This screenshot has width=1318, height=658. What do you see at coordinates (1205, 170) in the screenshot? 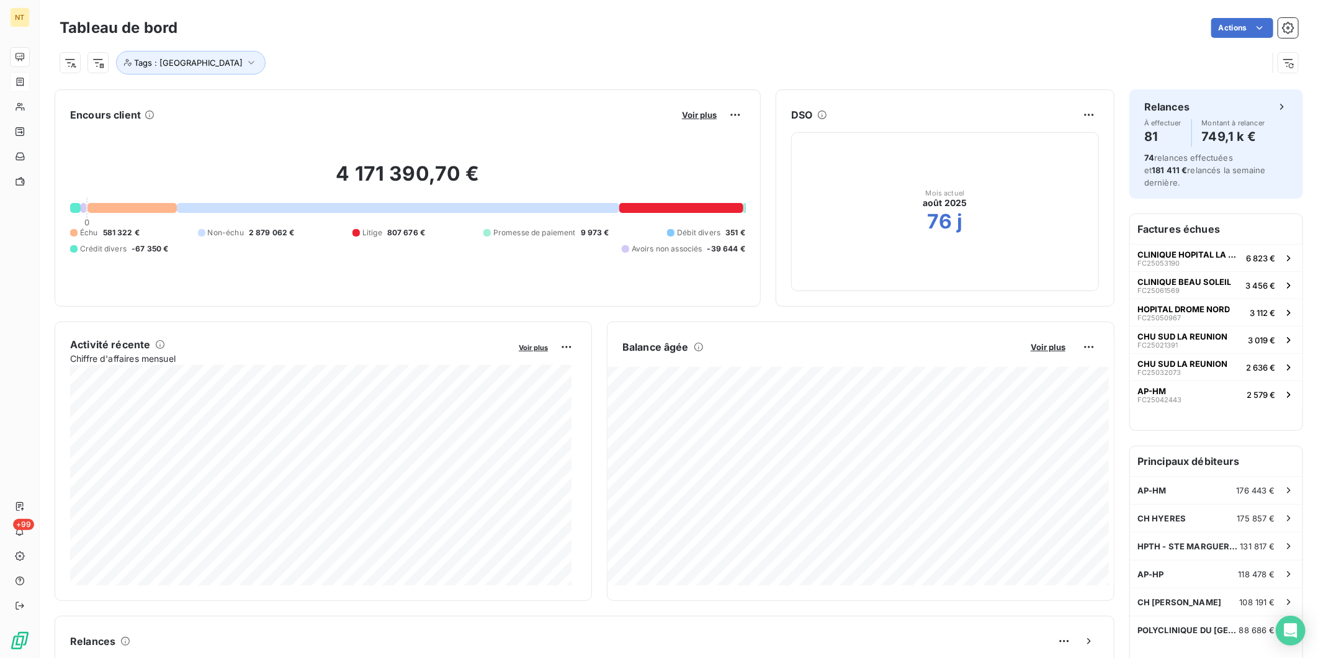
I see `span: relances effectuées et relancés la semaine dernière.` at bounding box center [1205, 170].